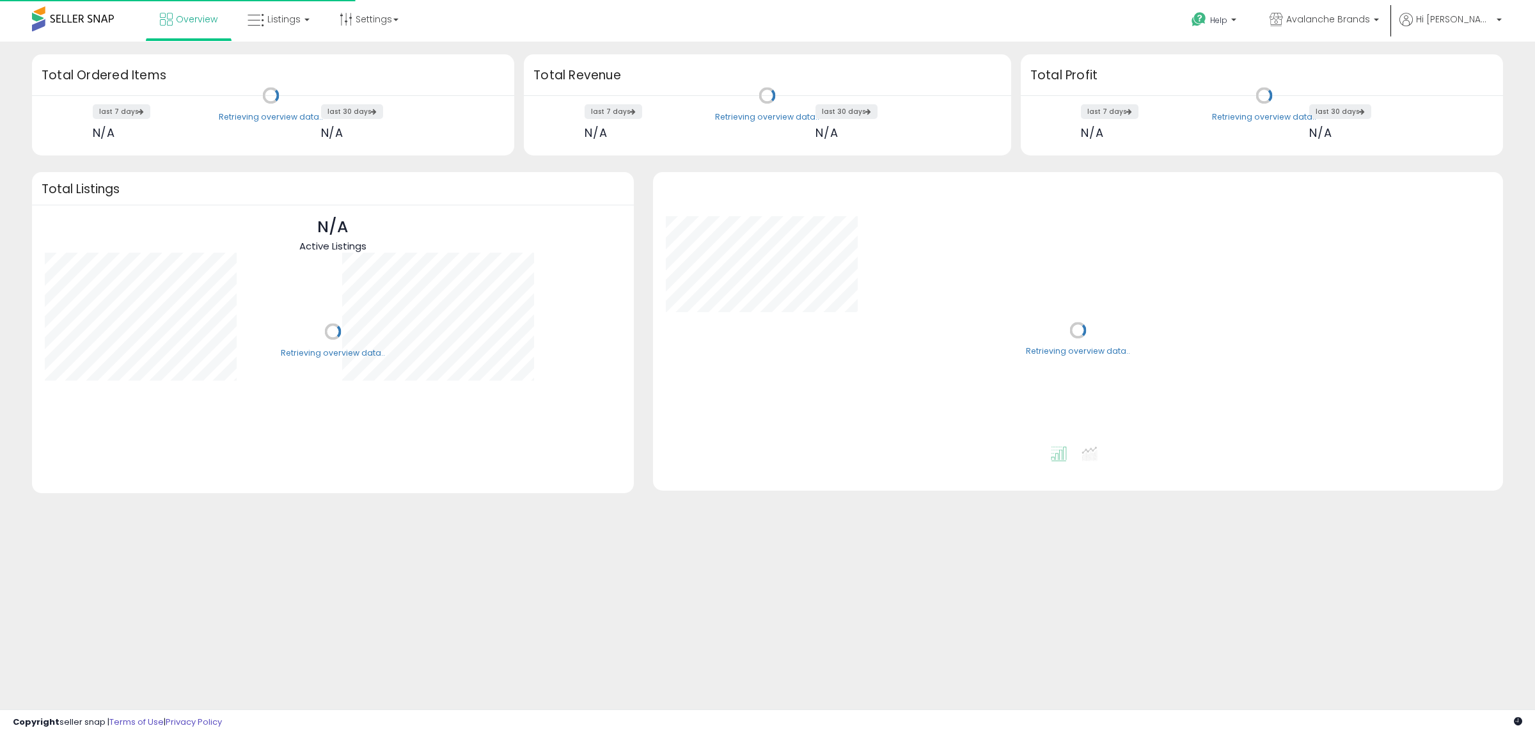  I want to click on span: Avalanche Brands, so click(1327, 19).